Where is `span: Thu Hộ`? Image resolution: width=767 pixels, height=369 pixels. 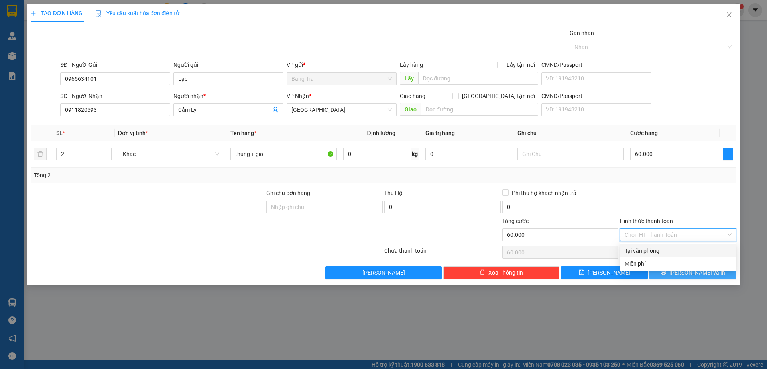
span: Thu Hộ is located at coordinates (393, 193).